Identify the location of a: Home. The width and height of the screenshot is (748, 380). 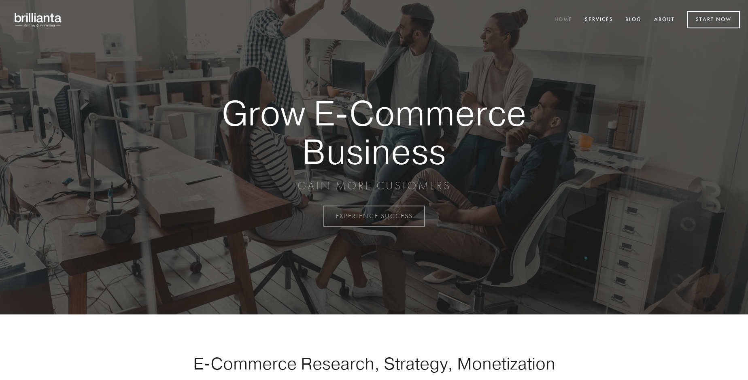
(563, 20).